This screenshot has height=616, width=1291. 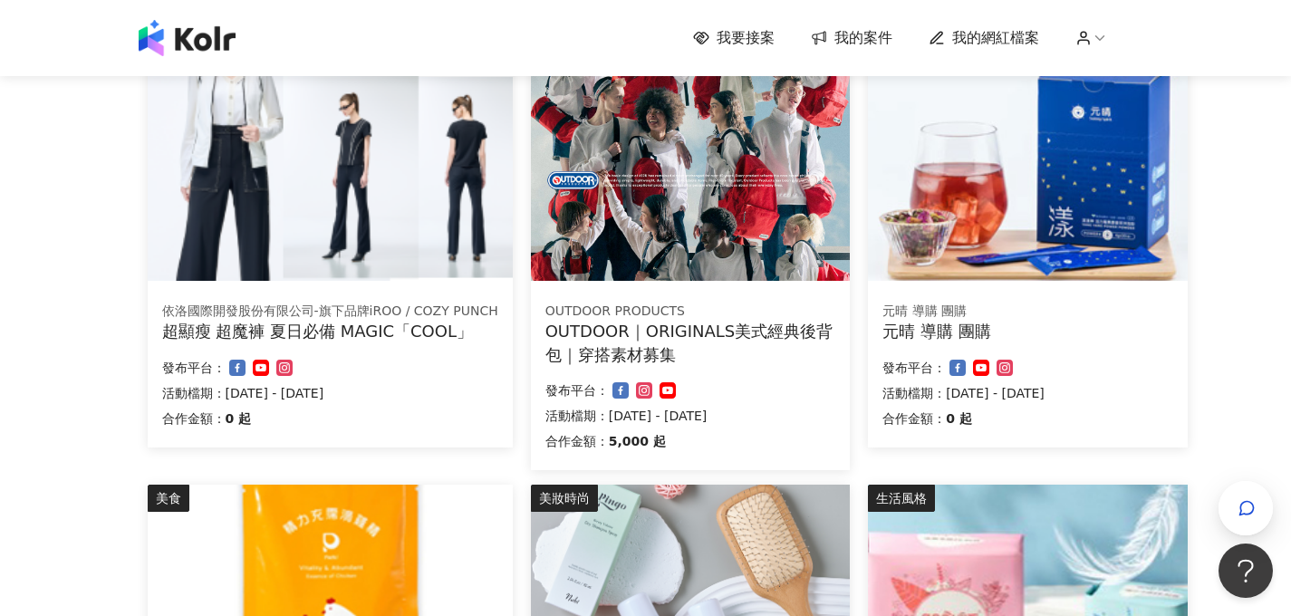 I want to click on a: 我的網紅檔案, so click(x=984, y=38).